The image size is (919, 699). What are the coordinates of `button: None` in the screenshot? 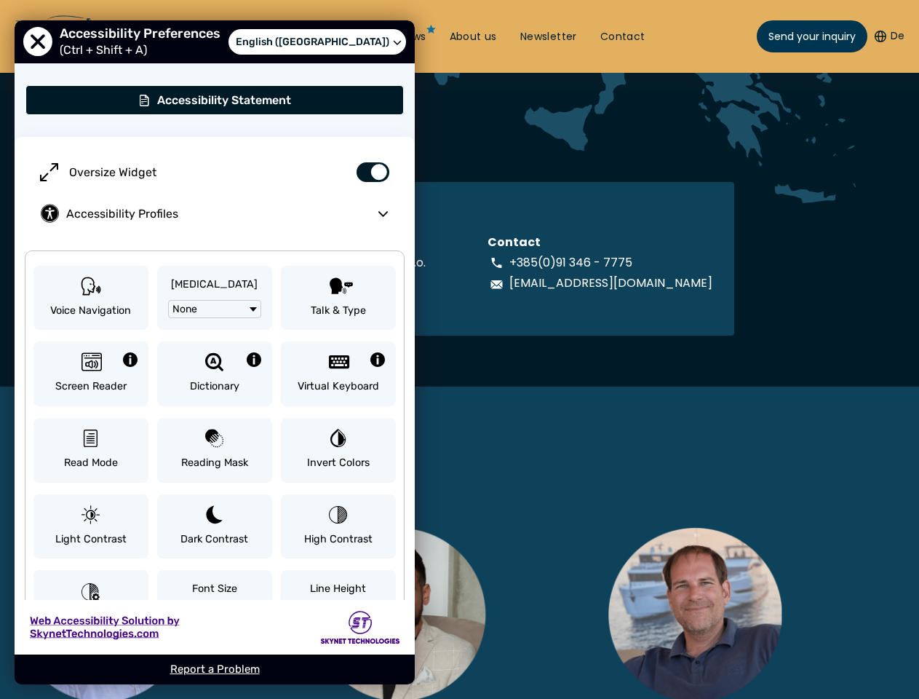 It's located at (215, 309).